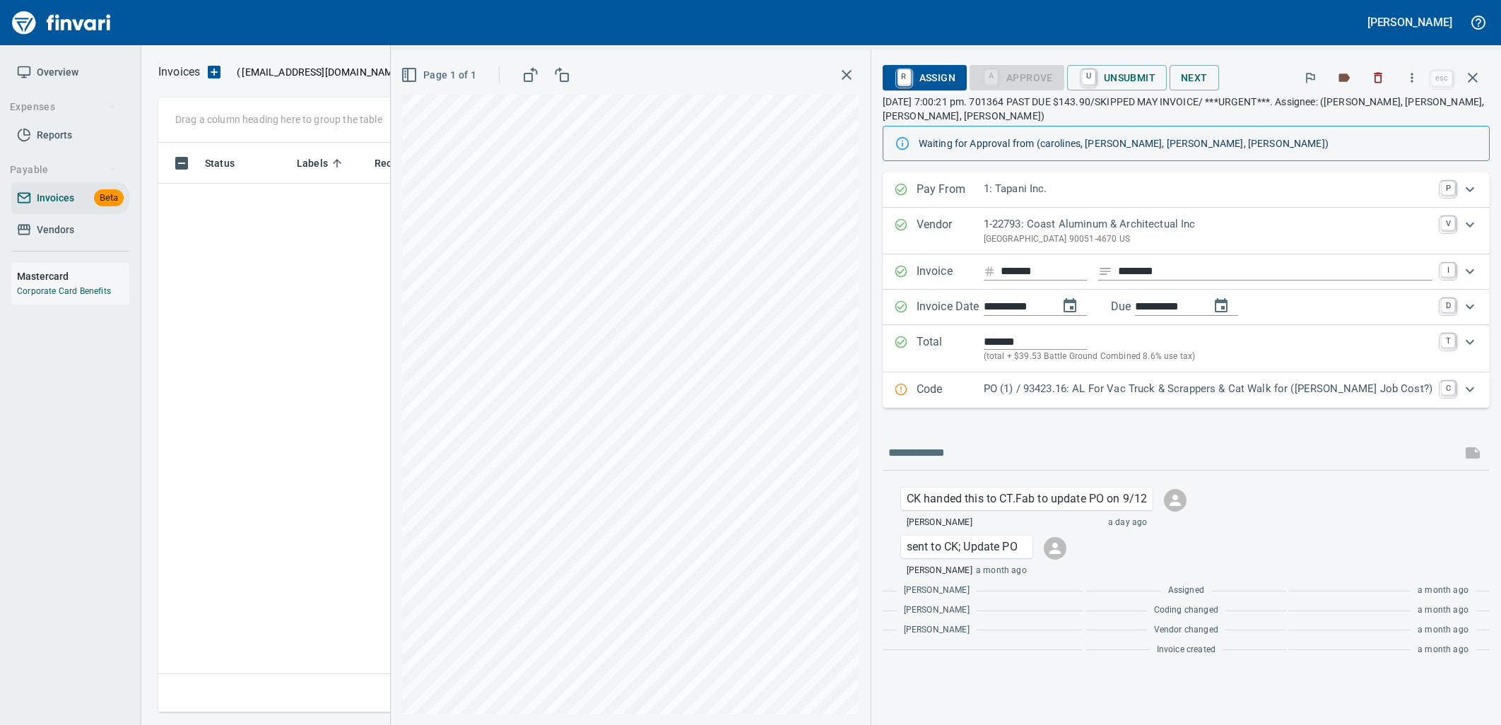 The height and width of the screenshot is (725, 1501). Describe the element at coordinates (73, 276) in the screenshot. I see `h6: Mastercard` at that location.